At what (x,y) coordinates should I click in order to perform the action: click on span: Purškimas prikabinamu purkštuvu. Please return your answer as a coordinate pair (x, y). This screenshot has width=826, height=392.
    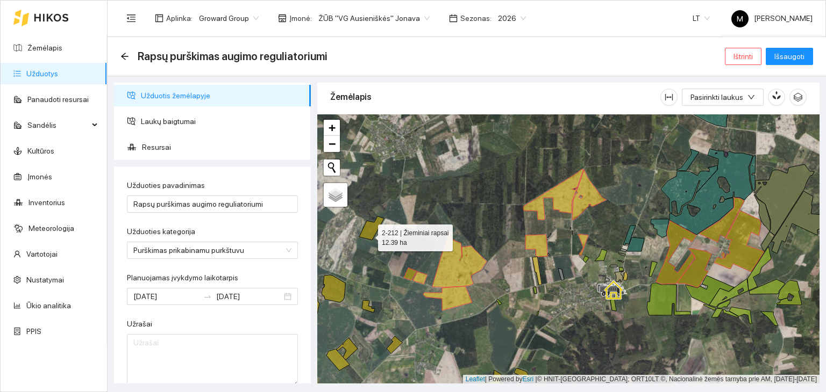
    Looking at the image, I should click on (212, 250).